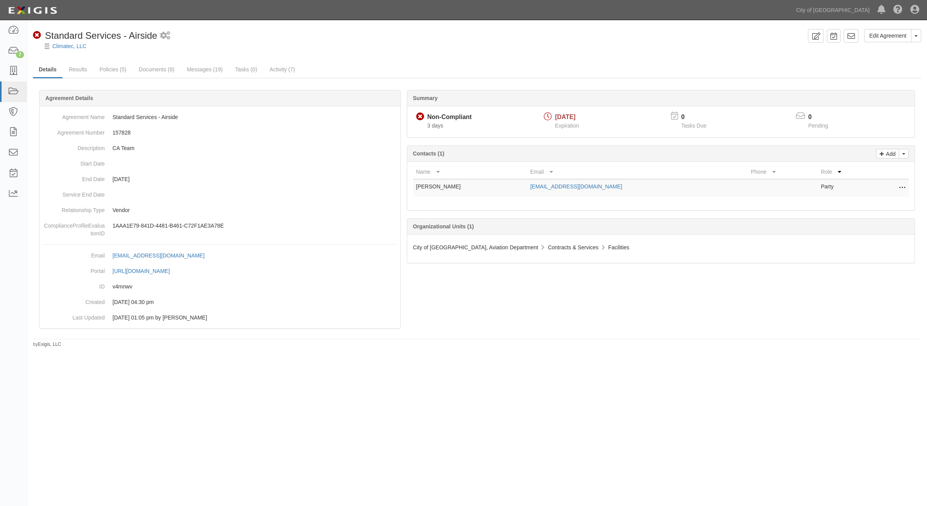 This screenshot has height=506, width=927. What do you see at coordinates (887, 154) in the screenshot?
I see `a: Add` at bounding box center [887, 154].